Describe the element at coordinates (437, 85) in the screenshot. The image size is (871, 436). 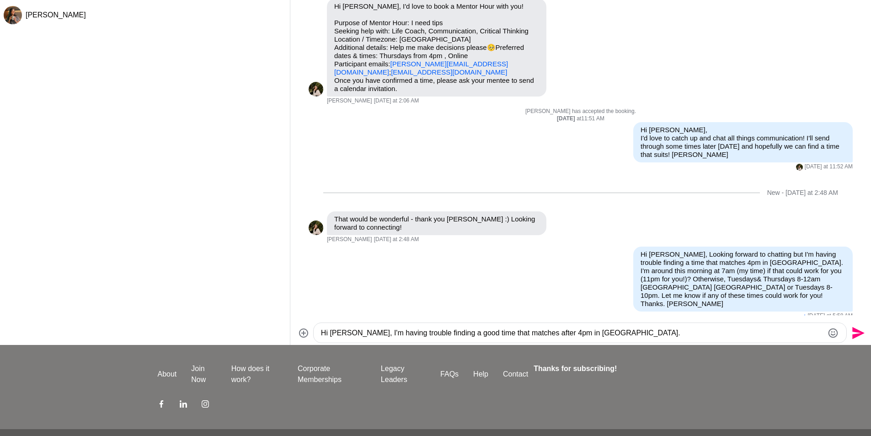
I see `p: Once you have confirmed a time, please ask your mentee to send a calendar invitation.` at that location.